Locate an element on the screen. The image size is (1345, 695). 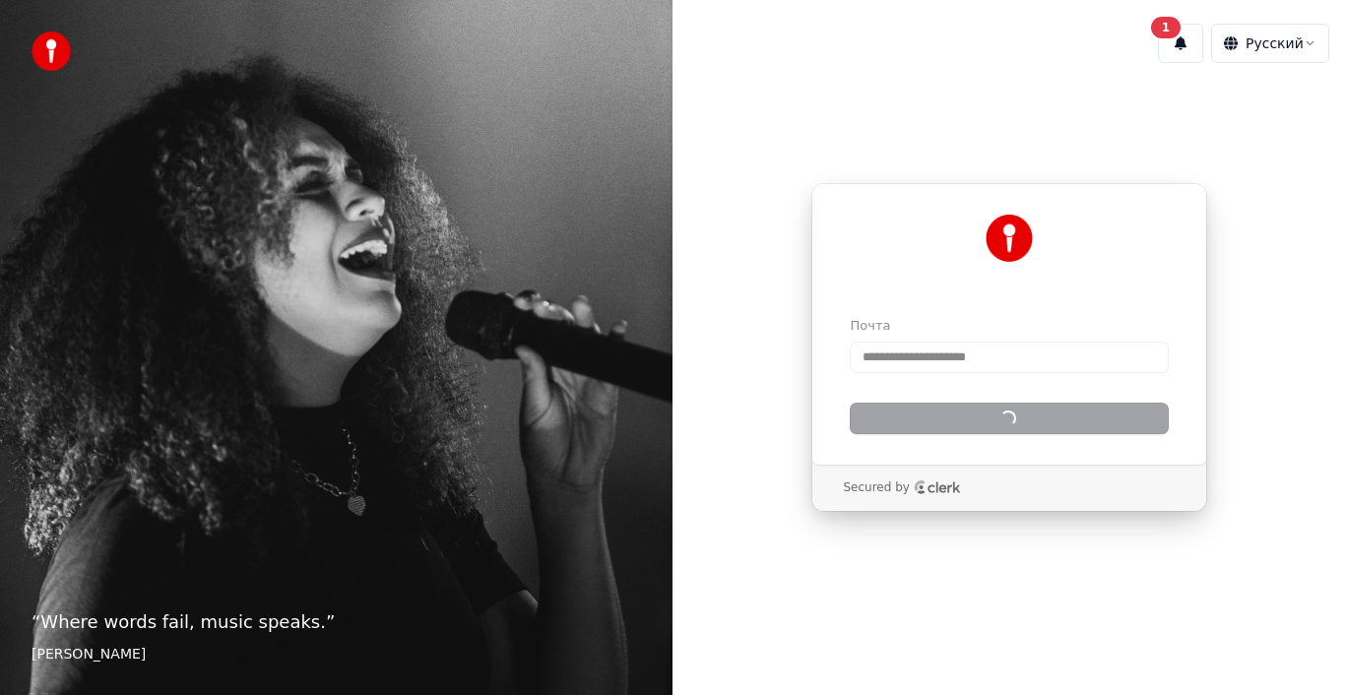
div: 1 is located at coordinates (1165, 28).